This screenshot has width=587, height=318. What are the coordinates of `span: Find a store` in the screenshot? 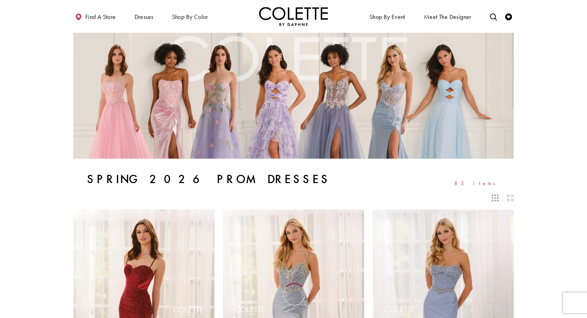 It's located at (100, 17).